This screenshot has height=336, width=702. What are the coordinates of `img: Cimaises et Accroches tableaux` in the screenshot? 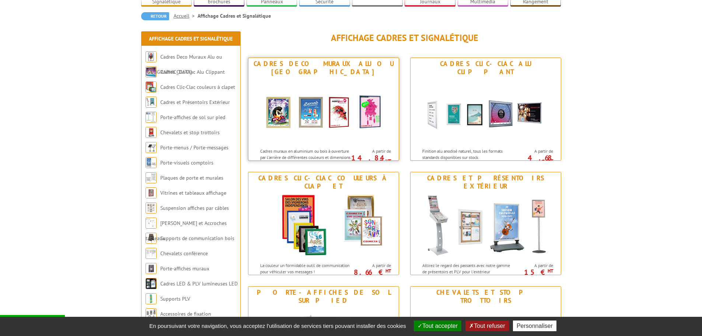 It's located at (151, 223).